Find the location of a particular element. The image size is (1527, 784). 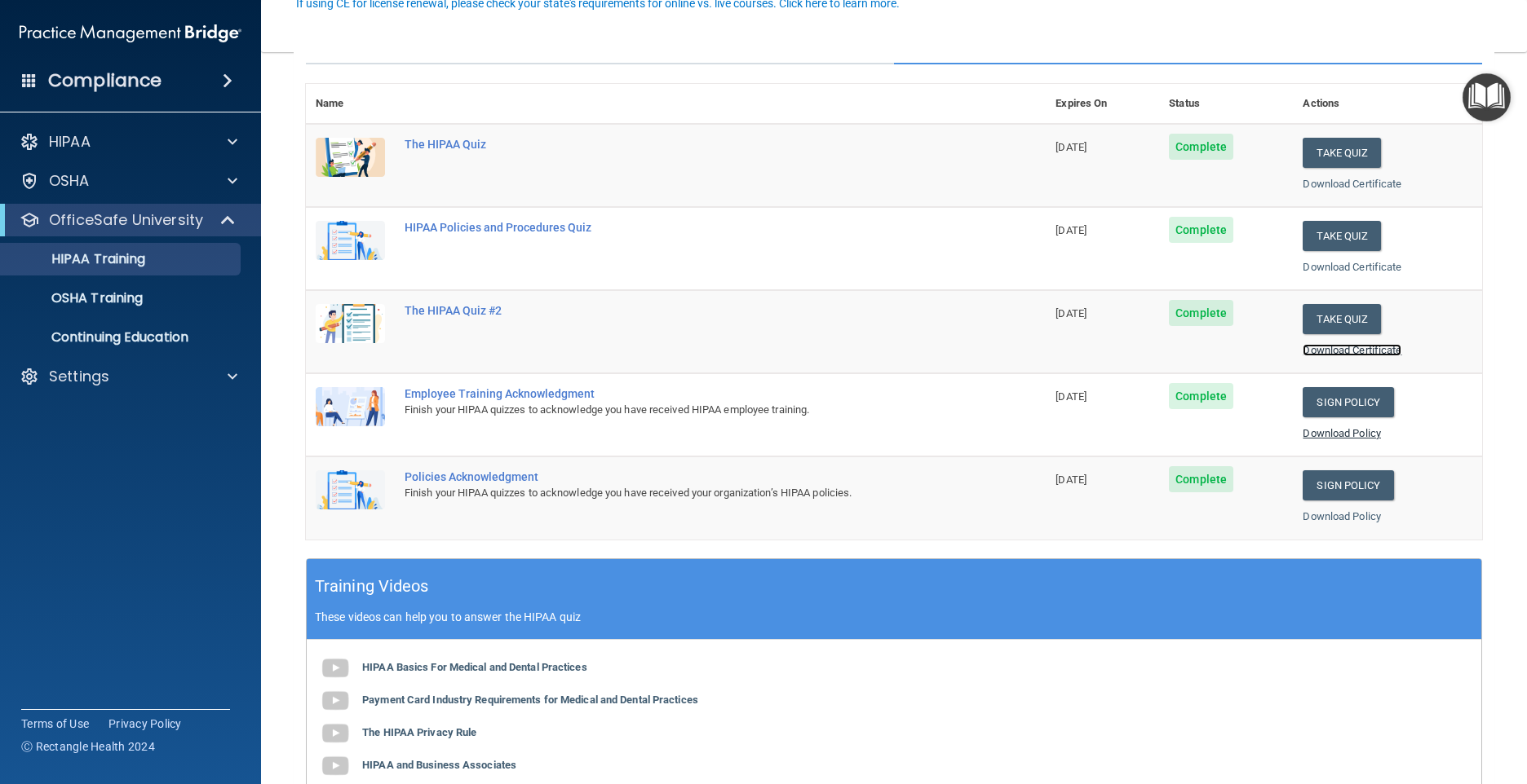

div: The HIPAA Quiz is located at coordinates (684, 144).